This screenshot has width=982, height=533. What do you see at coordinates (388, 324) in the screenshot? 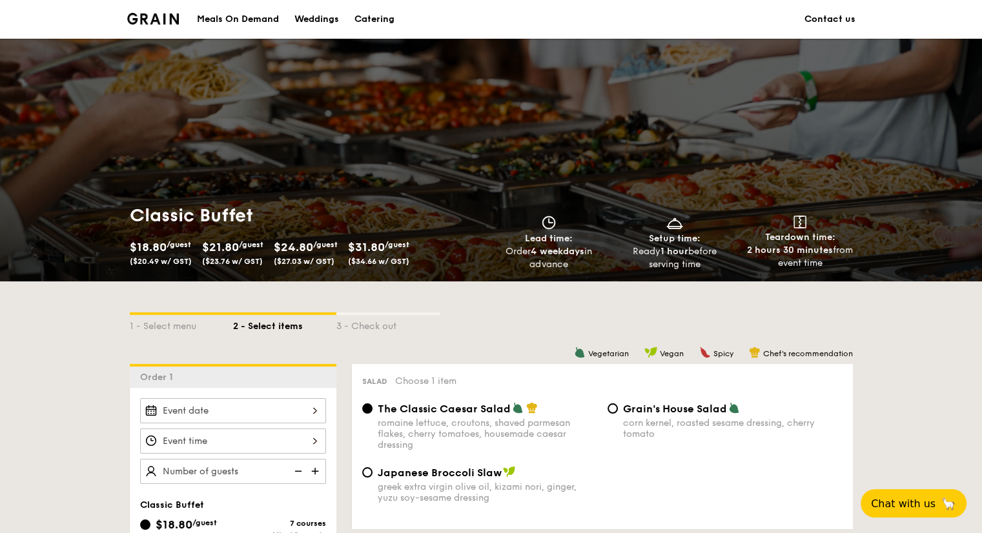
I see `div: 3 - Check out` at bounding box center [388, 324].